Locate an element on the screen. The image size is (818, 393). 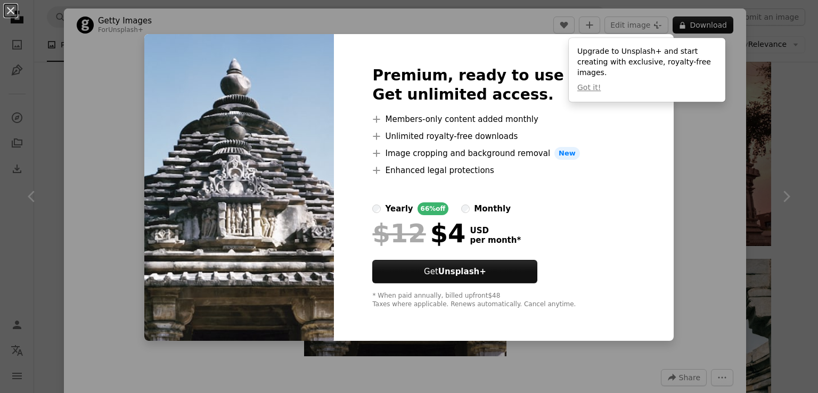
input: monthly is located at coordinates (465, 209).